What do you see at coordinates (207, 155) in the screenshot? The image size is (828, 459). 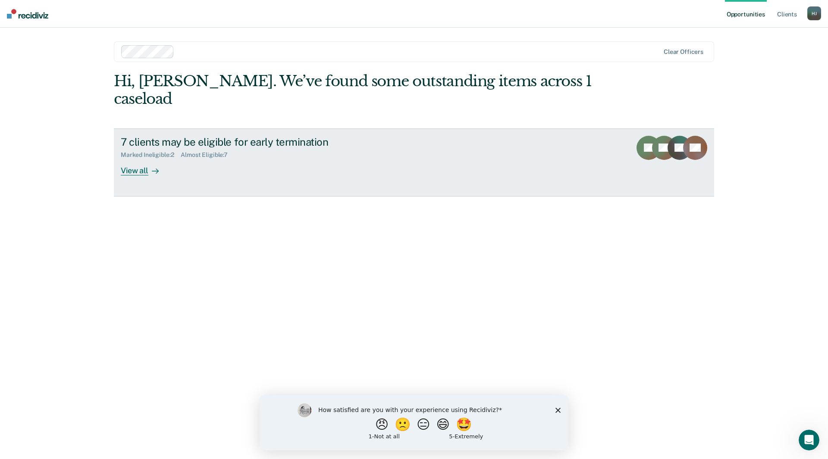 I see `div: Almost Eligible : 7` at bounding box center [207, 155].